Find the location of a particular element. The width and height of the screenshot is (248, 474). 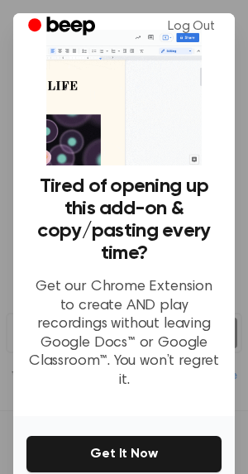

a: Log Out is located at coordinates (191, 26).